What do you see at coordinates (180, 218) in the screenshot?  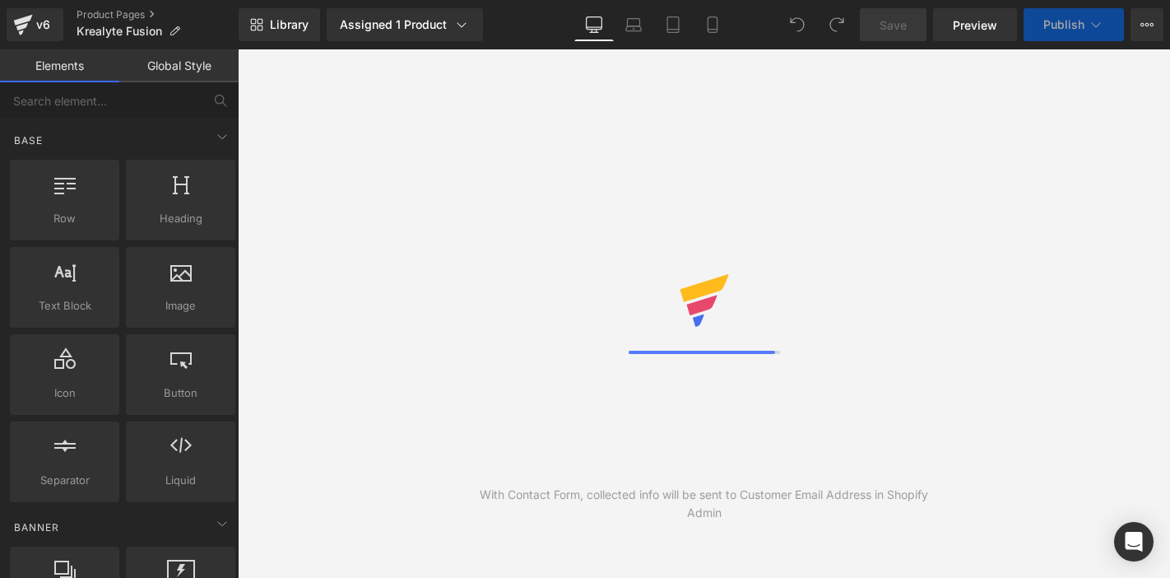 I see `span: Heading` at bounding box center [180, 218].